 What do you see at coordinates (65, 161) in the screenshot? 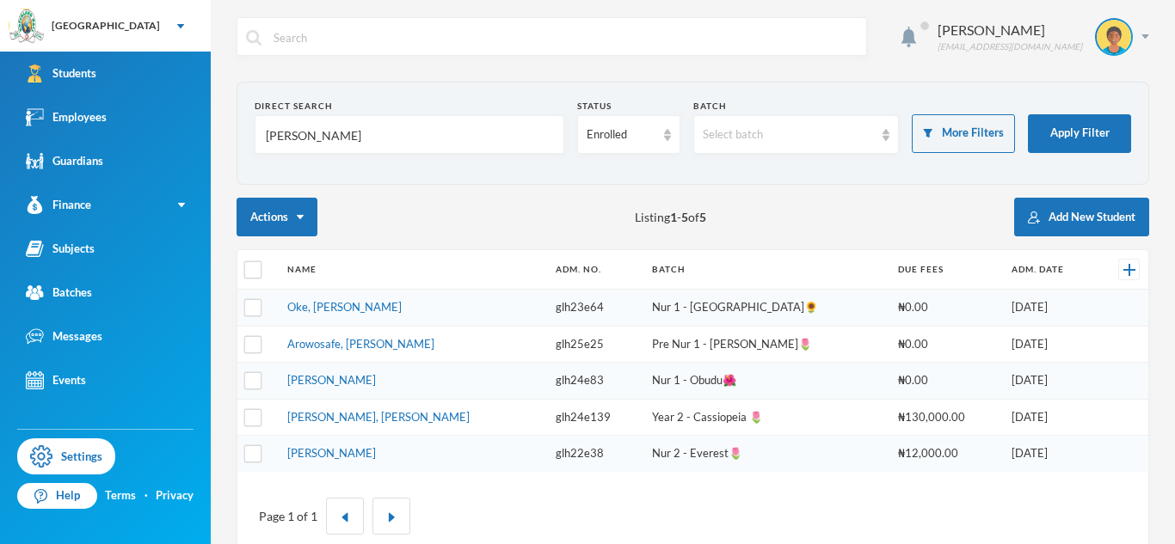
I see `div: Guardians` at bounding box center [65, 161].